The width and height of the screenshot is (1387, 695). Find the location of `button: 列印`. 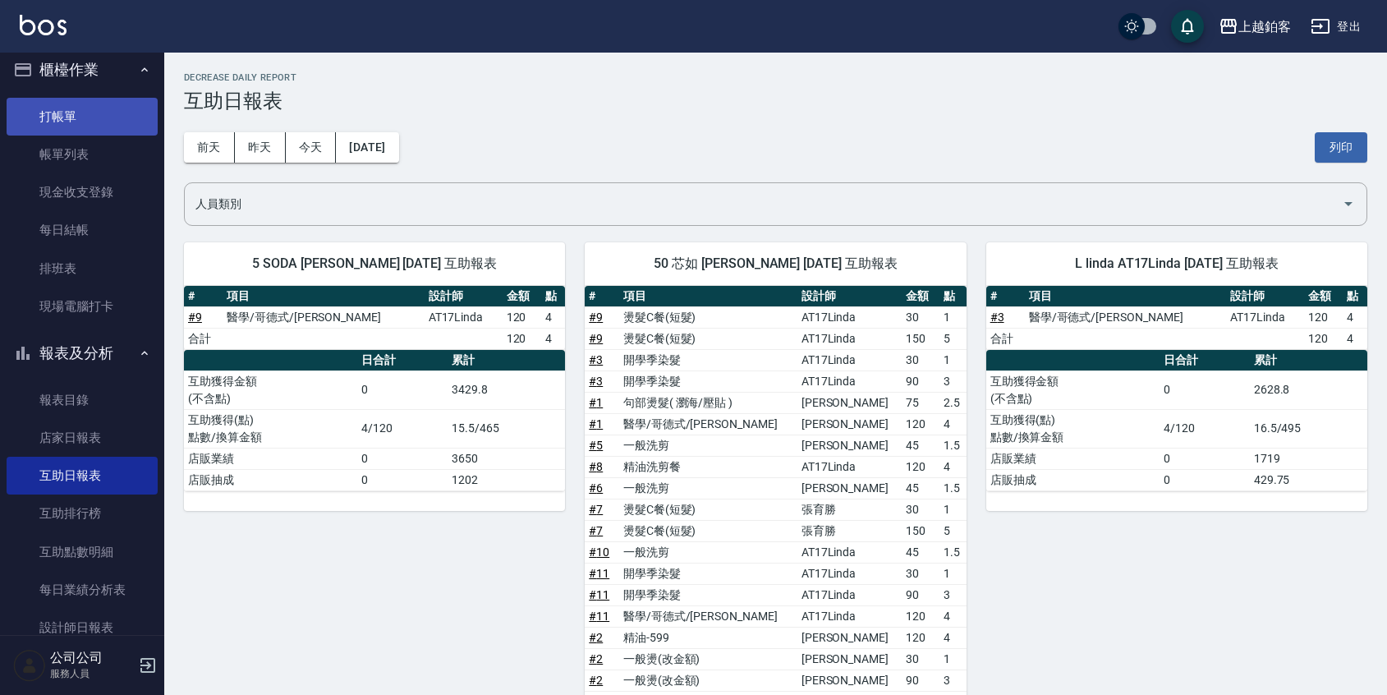

button: 列印 is located at coordinates (1341, 147).